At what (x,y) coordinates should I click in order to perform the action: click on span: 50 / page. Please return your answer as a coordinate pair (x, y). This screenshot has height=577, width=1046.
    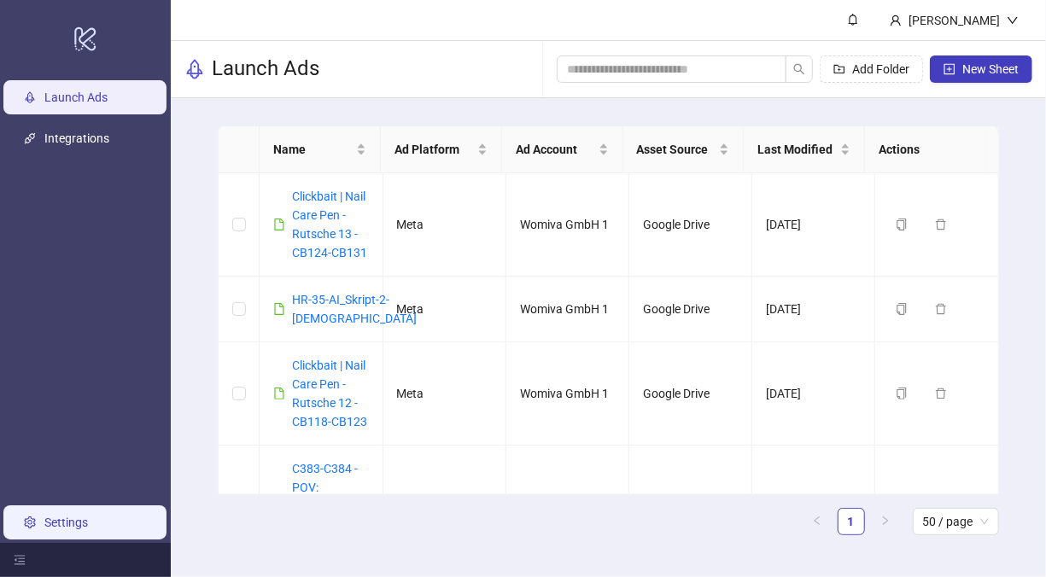
    Looking at the image, I should click on (956, 522).